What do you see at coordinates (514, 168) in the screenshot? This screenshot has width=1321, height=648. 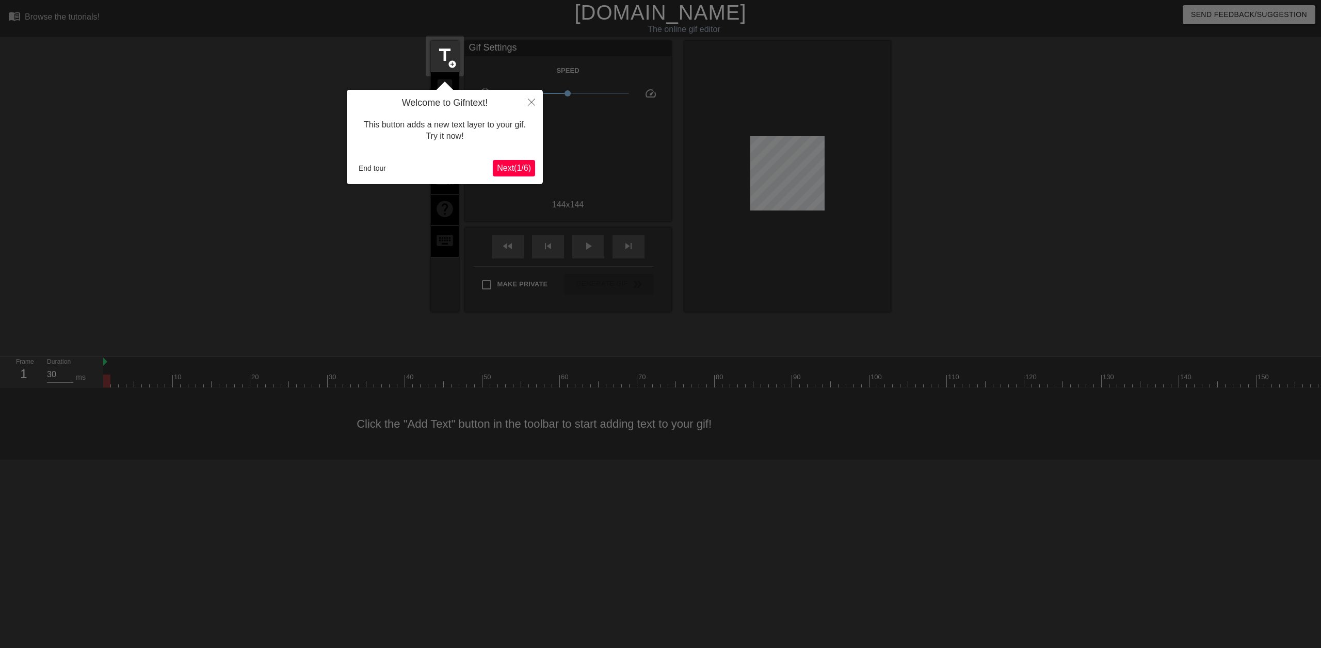 I see `button: Next` at bounding box center [514, 168].